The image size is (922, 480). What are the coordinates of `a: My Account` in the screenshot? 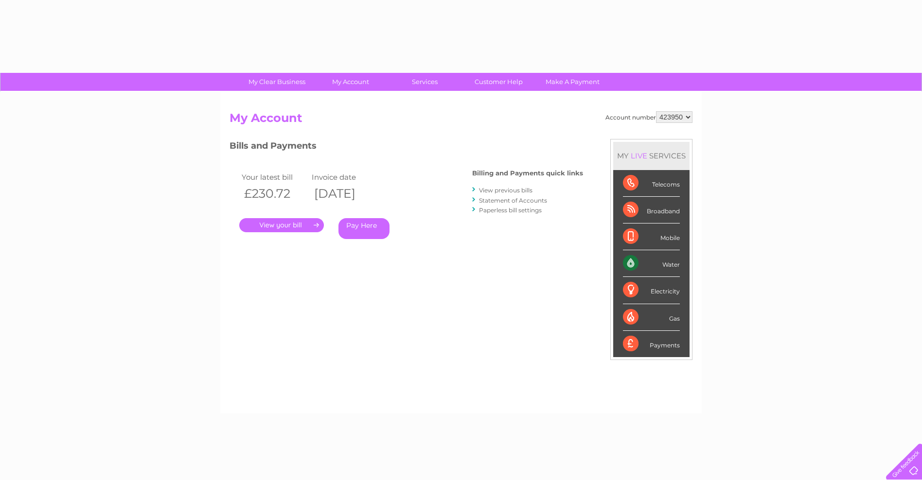 It's located at (351, 82).